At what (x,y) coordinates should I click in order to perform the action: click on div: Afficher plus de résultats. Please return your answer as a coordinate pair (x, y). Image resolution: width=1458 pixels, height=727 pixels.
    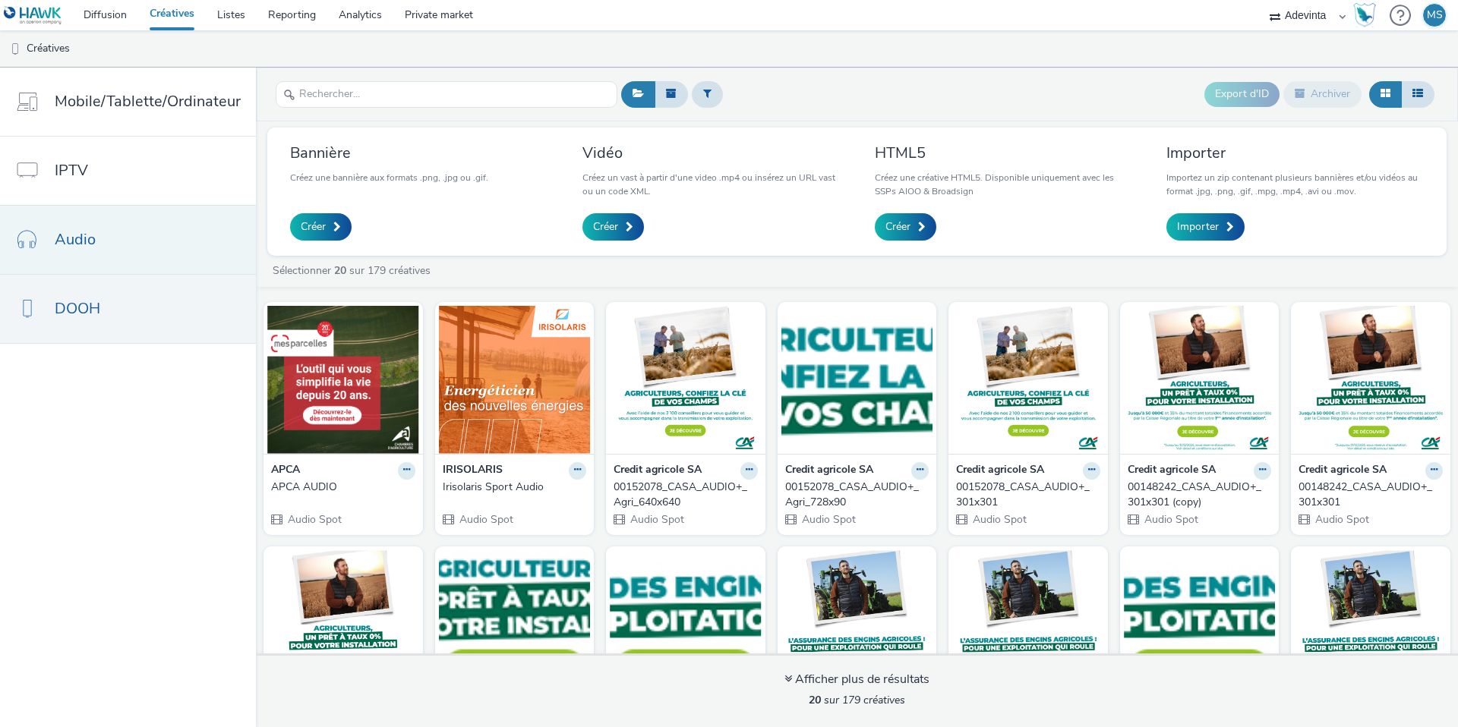
    Looking at the image, I should click on (856, 680).